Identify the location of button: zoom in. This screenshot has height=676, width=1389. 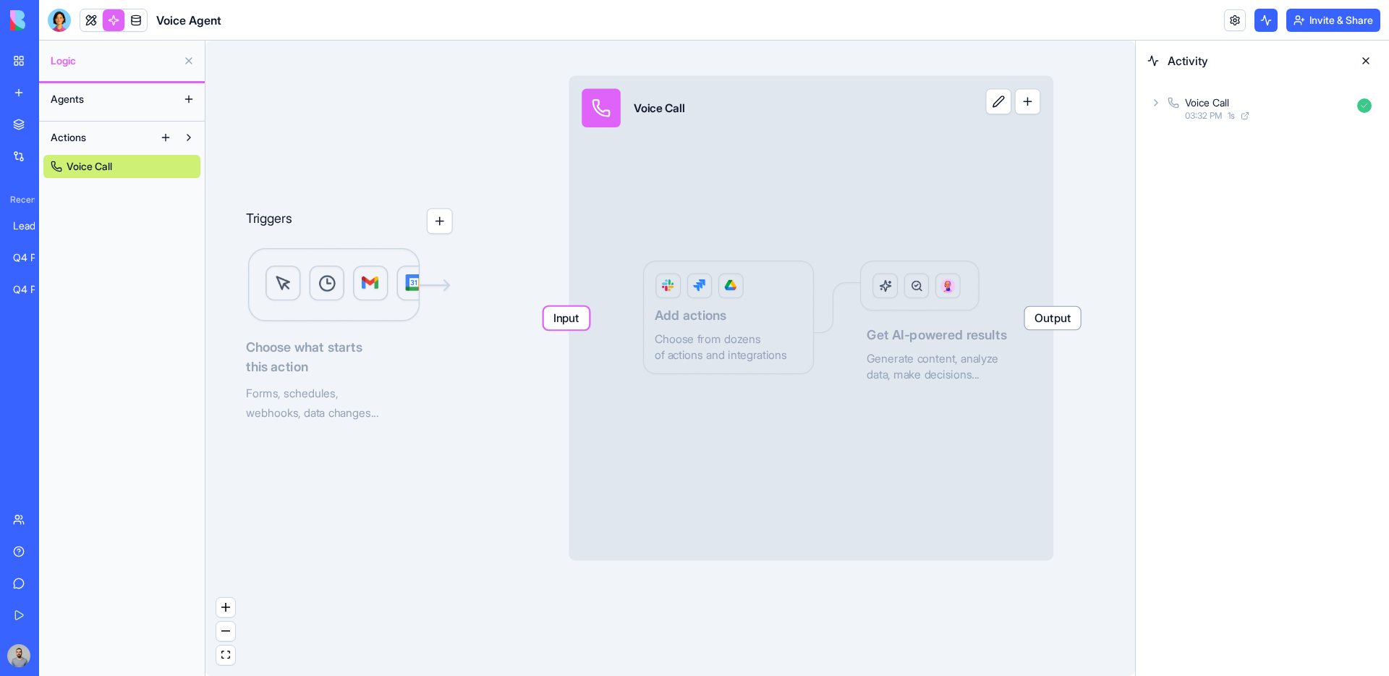
(226, 607).